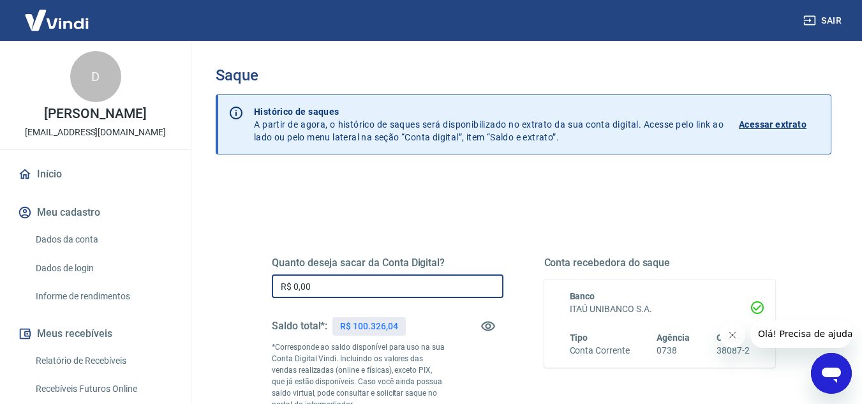 This screenshot has height=404, width=862. What do you see at coordinates (57, 20) in the screenshot?
I see `img: Vindi` at bounding box center [57, 20].